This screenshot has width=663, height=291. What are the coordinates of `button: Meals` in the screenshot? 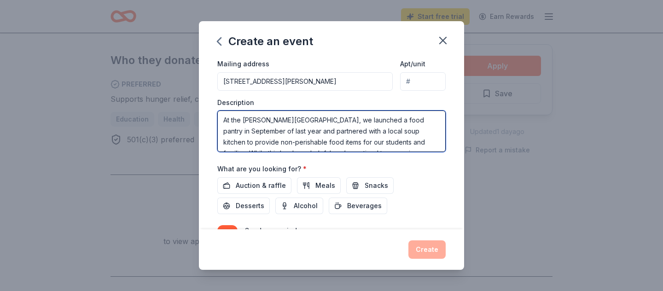 It's located at (318, 185).